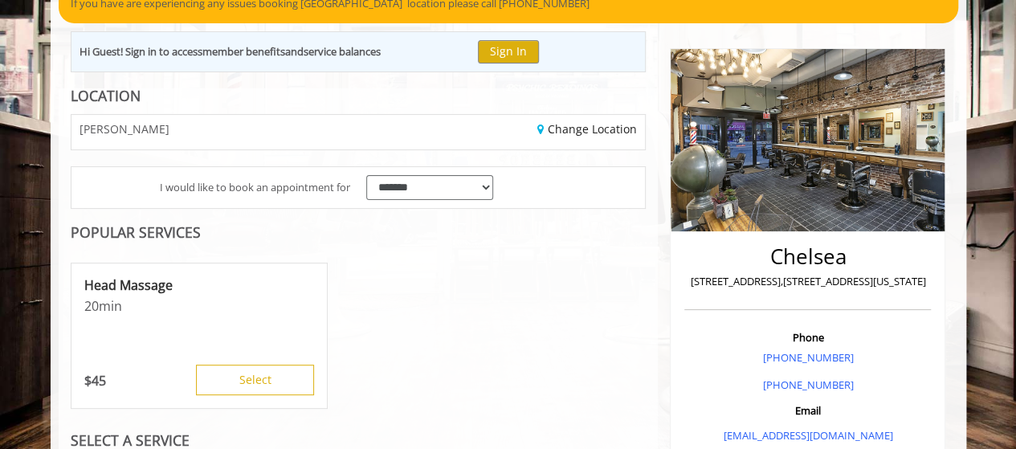 The height and width of the screenshot is (449, 1016). Describe the element at coordinates (95, 381) in the screenshot. I see `p: 45` at that location.